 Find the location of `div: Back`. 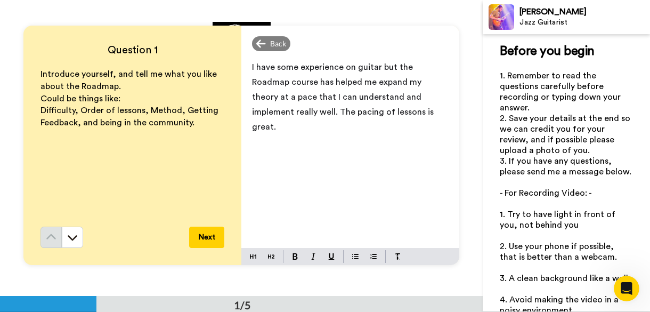

div: Back is located at coordinates (271, 44).